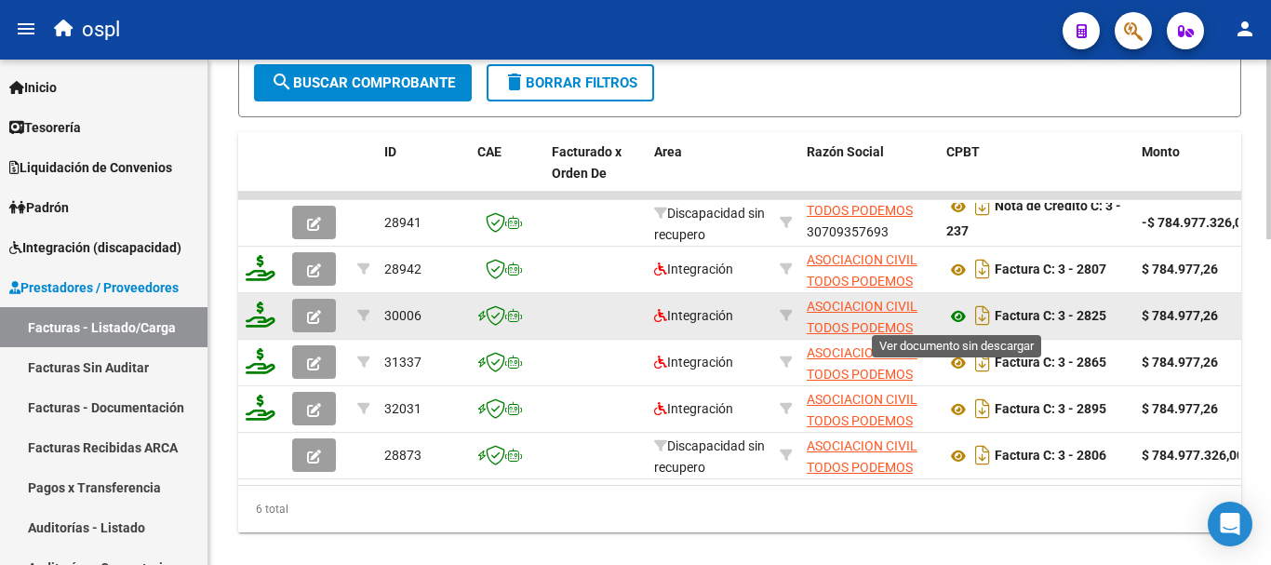 The width and height of the screenshot is (1271, 565). Describe the element at coordinates (1036, 173) in the screenshot. I see `datatable-header-cell: CPBT` at that location.